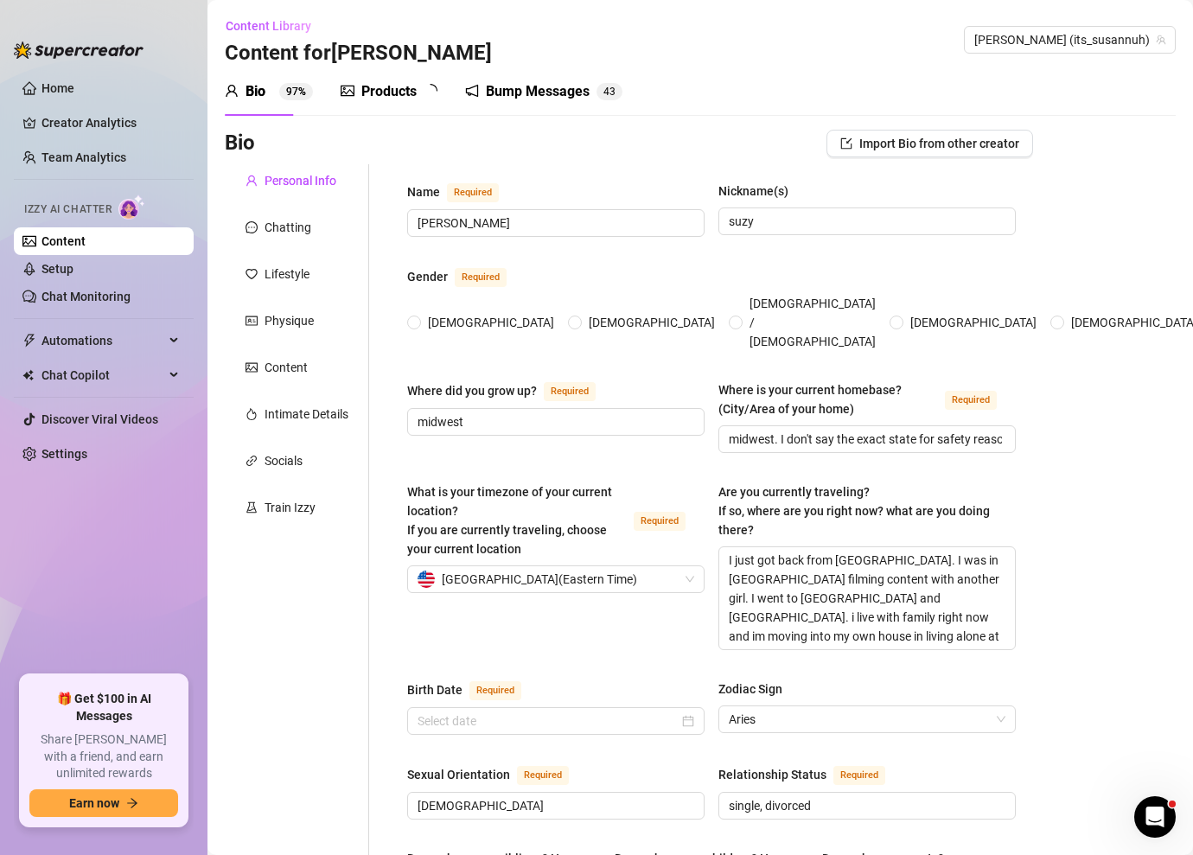 This screenshot has width=1193, height=855. I want to click on div: Intimate Details, so click(306, 414).